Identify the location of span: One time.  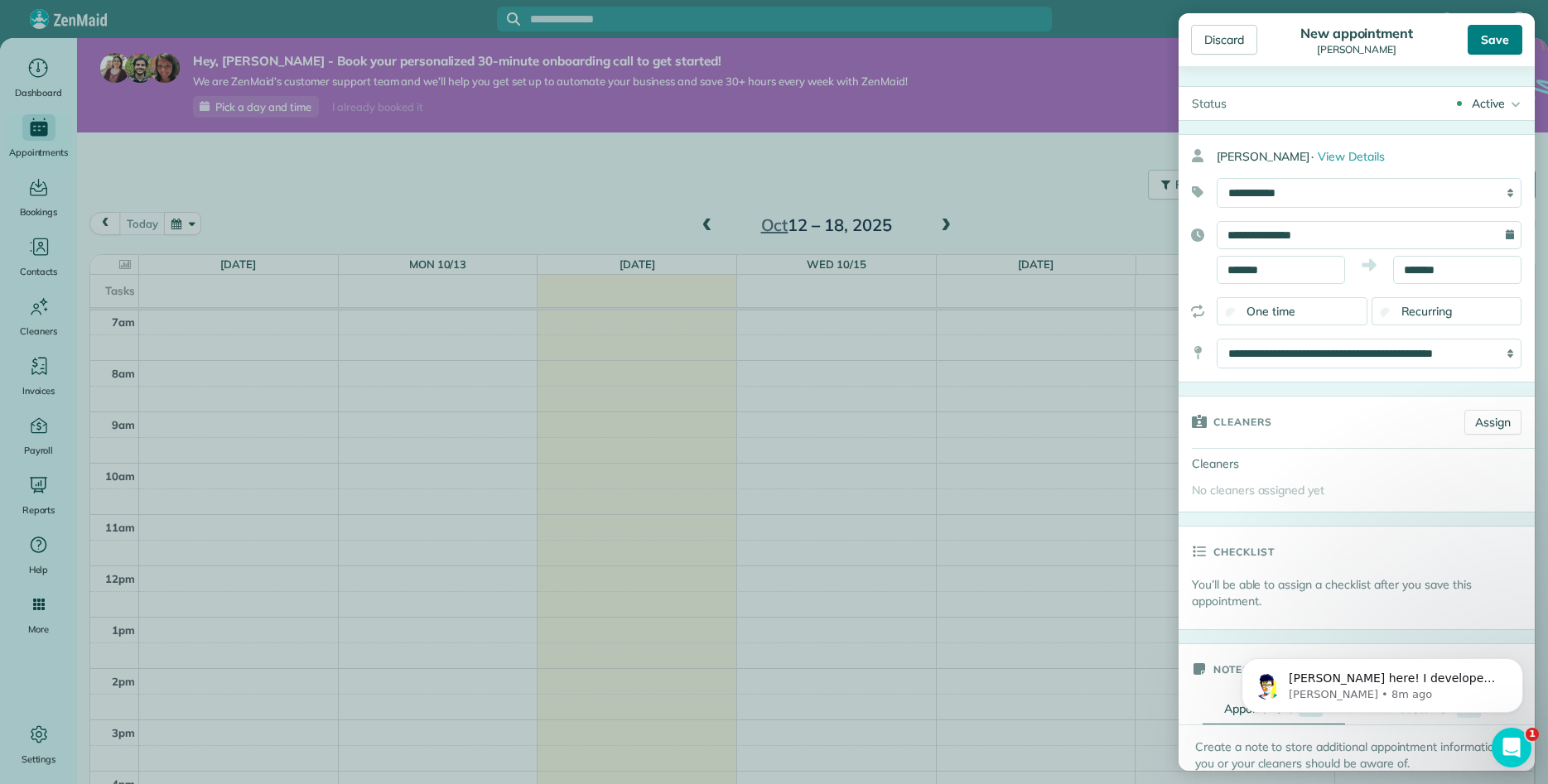
(1271, 312).